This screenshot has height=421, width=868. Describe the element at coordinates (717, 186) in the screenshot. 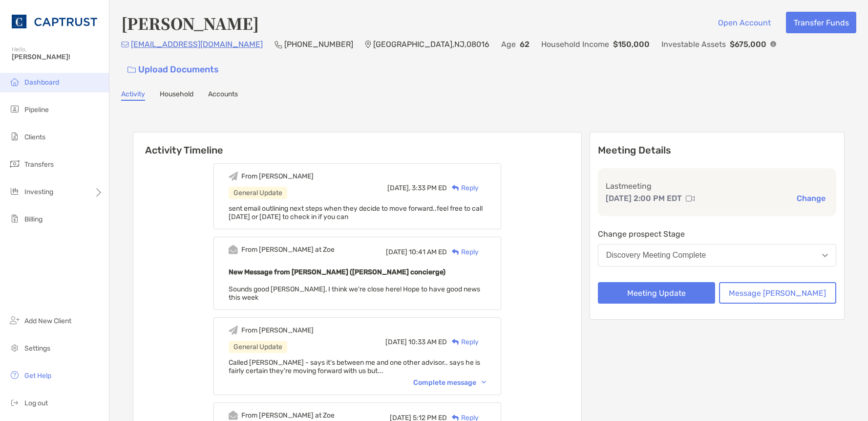

I see `p: Last meeting` at that location.